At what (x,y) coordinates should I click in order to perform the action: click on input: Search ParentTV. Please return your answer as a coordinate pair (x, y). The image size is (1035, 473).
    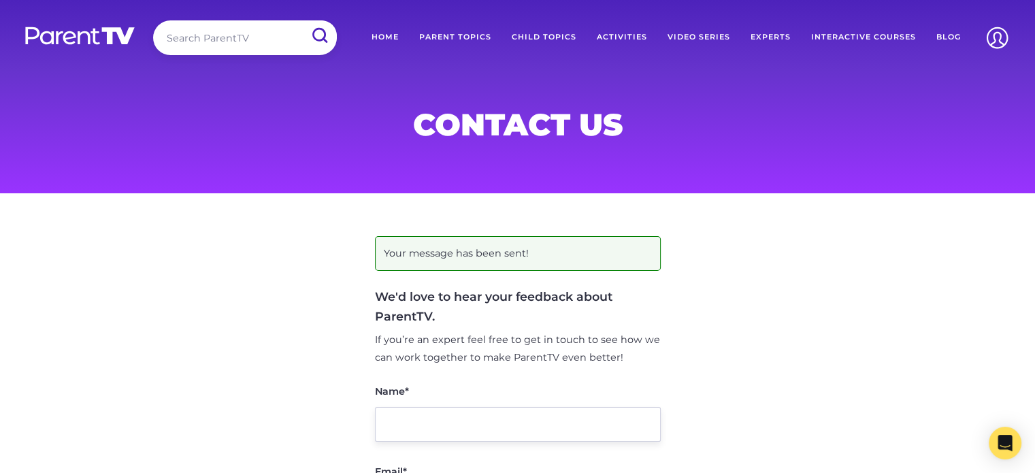
    Looking at the image, I should click on (245, 37).